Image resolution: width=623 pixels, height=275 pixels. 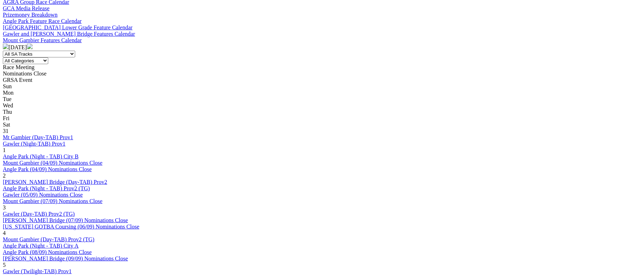 I want to click on span: 1, so click(x=4, y=150).